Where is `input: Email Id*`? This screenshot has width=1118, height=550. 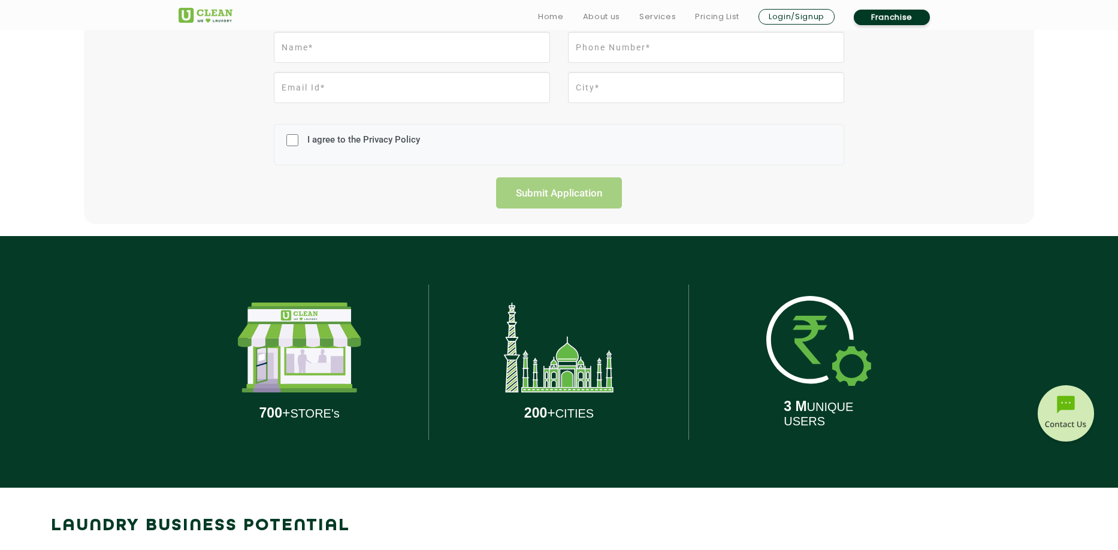 input: Email Id* is located at coordinates (411, 87).